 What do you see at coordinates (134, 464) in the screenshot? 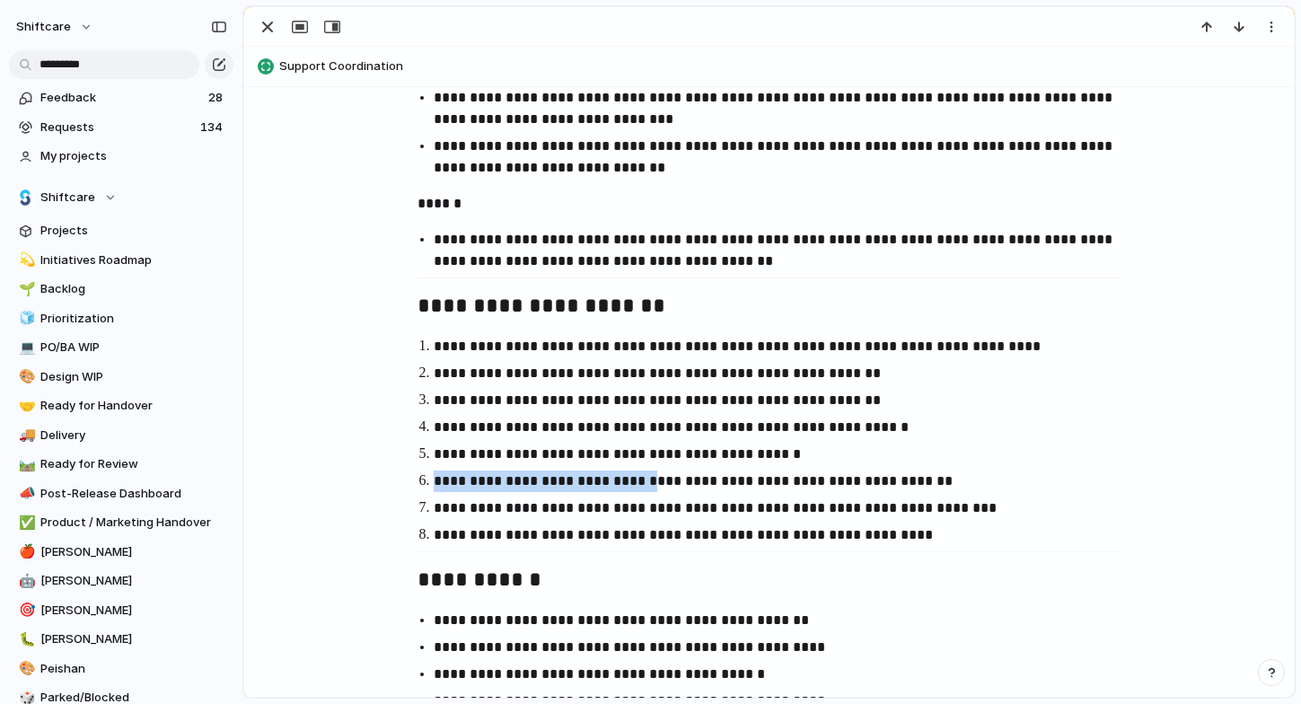
I see `span: Ready for Review` at bounding box center [134, 464].